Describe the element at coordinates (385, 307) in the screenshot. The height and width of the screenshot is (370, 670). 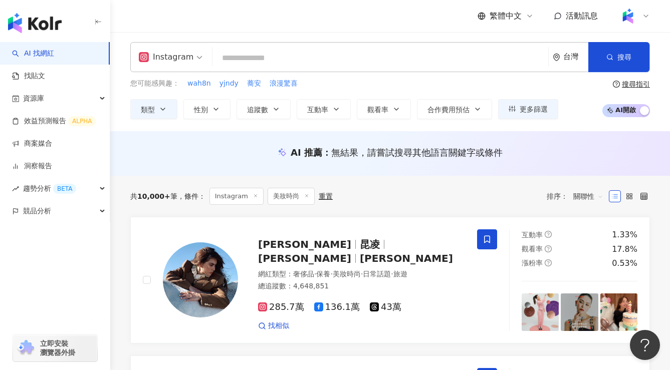
I see `span: 43萬` at that location.